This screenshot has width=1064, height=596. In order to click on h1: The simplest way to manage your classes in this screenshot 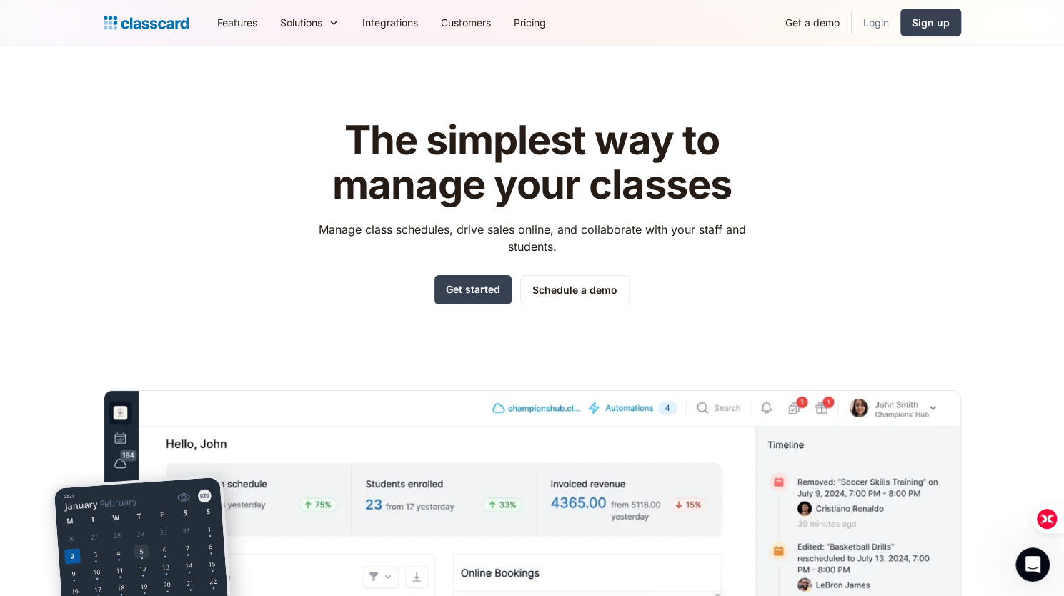, I will do `click(532, 162)`.